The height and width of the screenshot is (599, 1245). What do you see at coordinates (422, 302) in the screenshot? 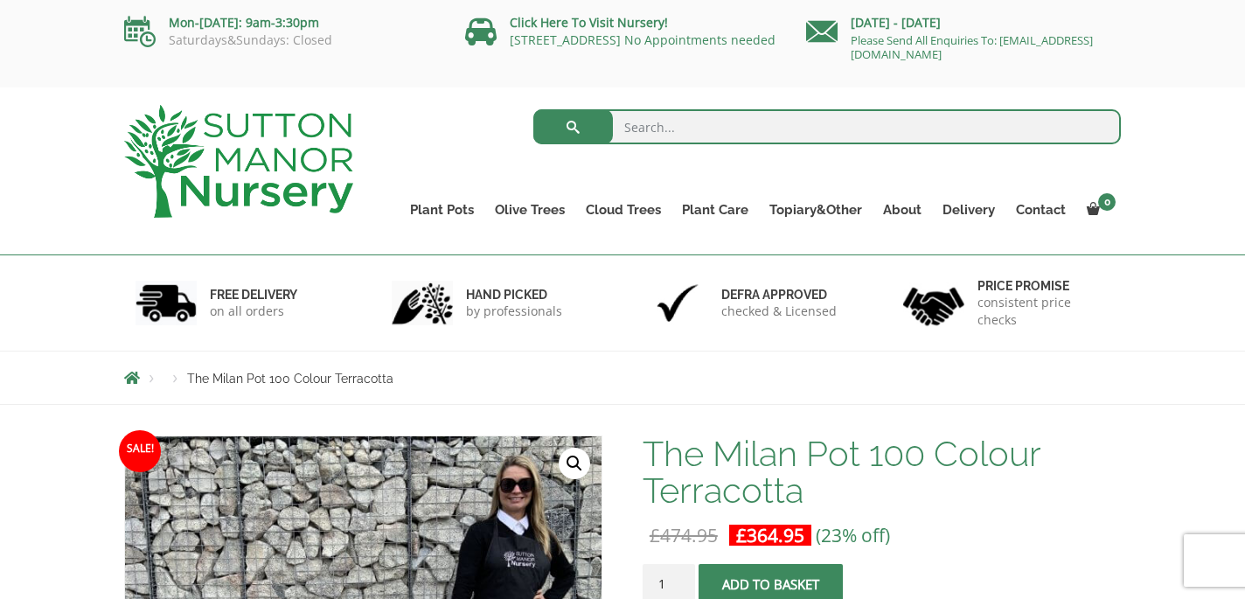
I see `img: 2.jpg` at bounding box center [422, 302].